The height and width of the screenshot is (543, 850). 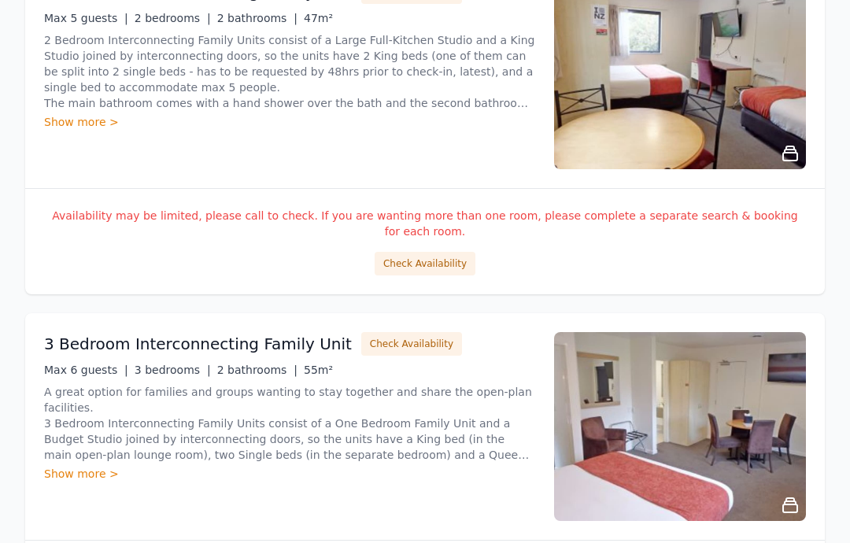 I want to click on p: A great option for families and groups wanting to stay together and share the open-plan facilitie..., so click(x=290, y=424).